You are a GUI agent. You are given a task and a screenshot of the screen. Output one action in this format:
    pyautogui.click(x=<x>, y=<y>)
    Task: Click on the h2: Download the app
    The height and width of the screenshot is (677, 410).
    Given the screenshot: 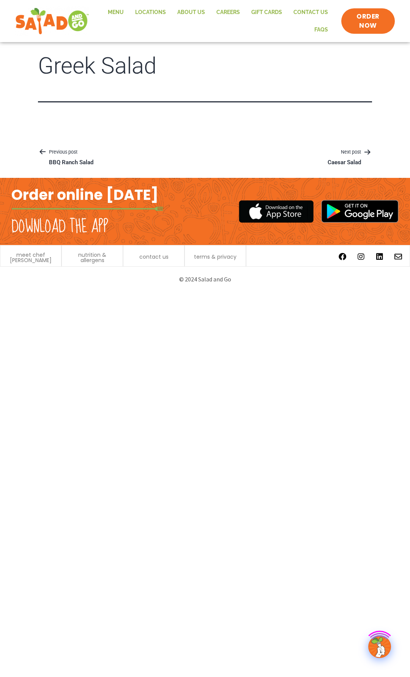 What is the action you would take?
    pyautogui.click(x=60, y=227)
    